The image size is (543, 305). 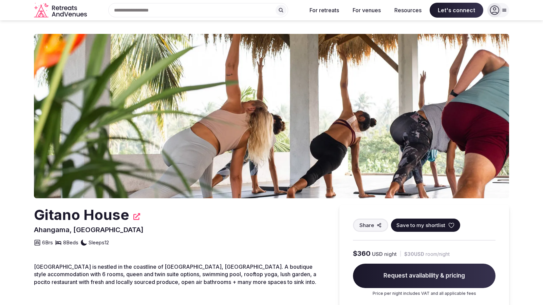 I want to click on span: 6 Brs, so click(x=48, y=243).